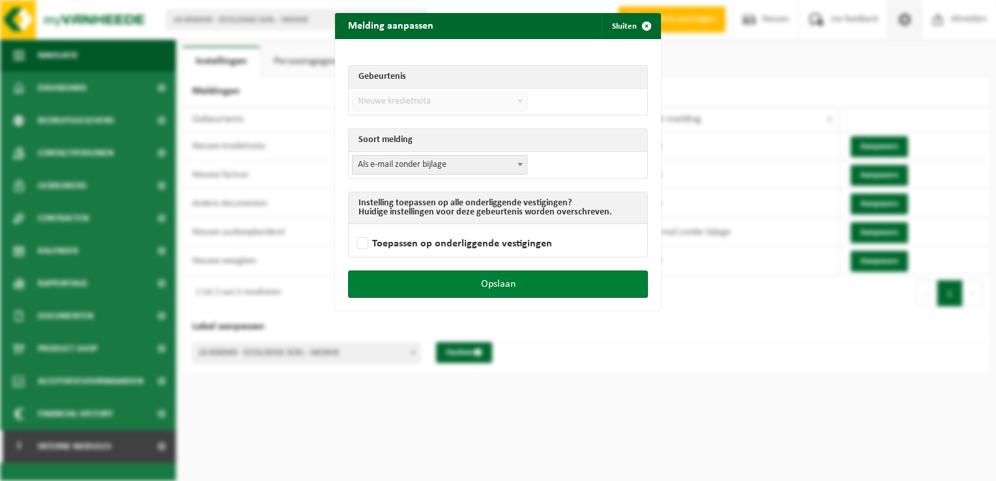 The width and height of the screenshot is (996, 481). Describe the element at coordinates (498, 77) in the screenshot. I see `th: Gebeurtenis` at that location.